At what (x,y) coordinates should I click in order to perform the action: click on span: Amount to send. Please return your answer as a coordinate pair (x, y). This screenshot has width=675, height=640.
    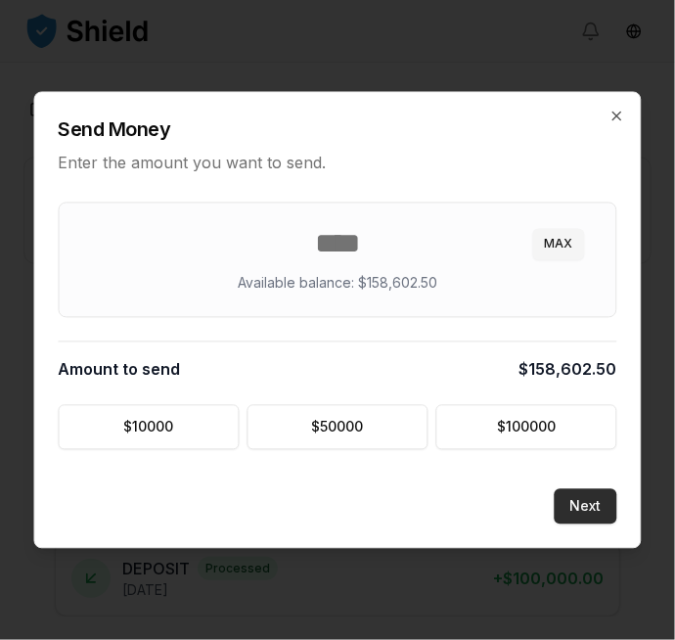
    Looking at the image, I should click on (119, 370).